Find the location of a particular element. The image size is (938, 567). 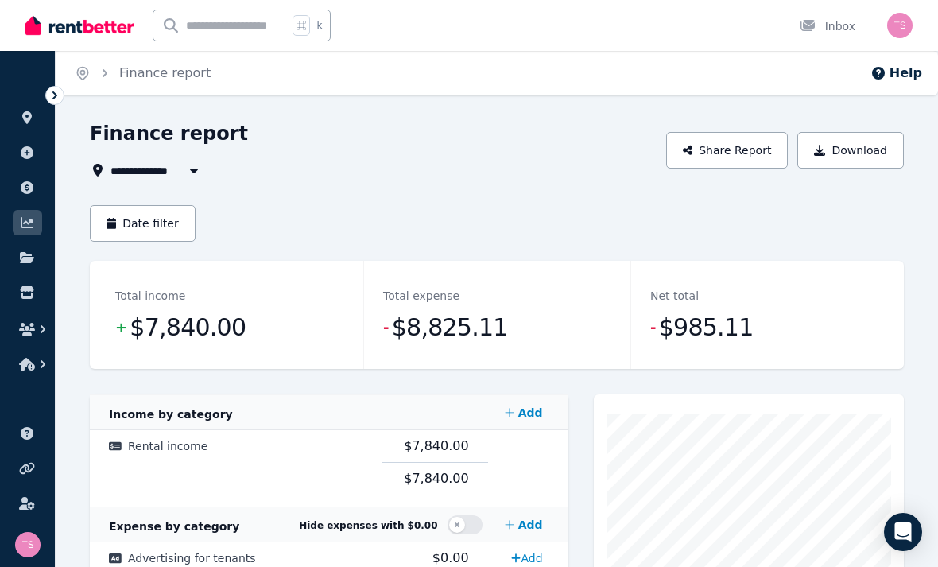

button: Date filter is located at coordinates (142, 223).